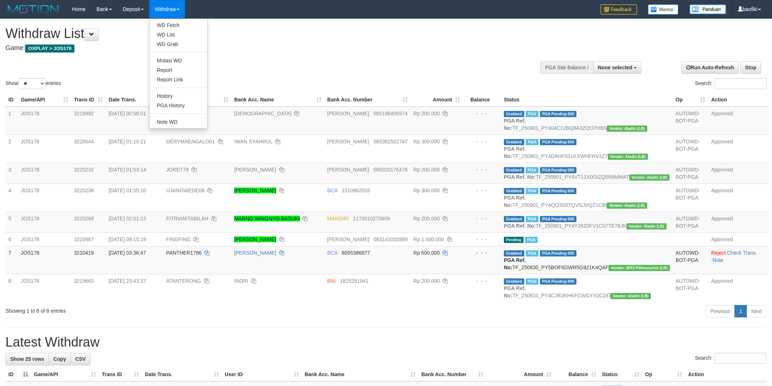 This screenshot has width=772, height=386. What do you see at coordinates (586, 121) in the screenshot?
I see `td: TF_250901_PY404C12BQ8A3ZOO7HBS` at bounding box center [586, 121].